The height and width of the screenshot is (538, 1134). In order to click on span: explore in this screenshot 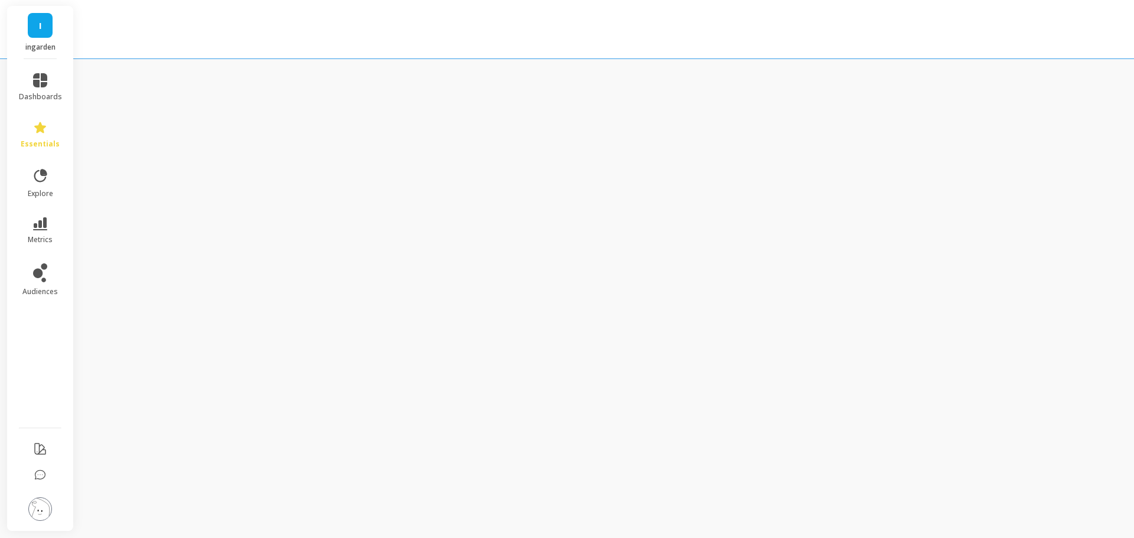, I will do `click(40, 194)`.